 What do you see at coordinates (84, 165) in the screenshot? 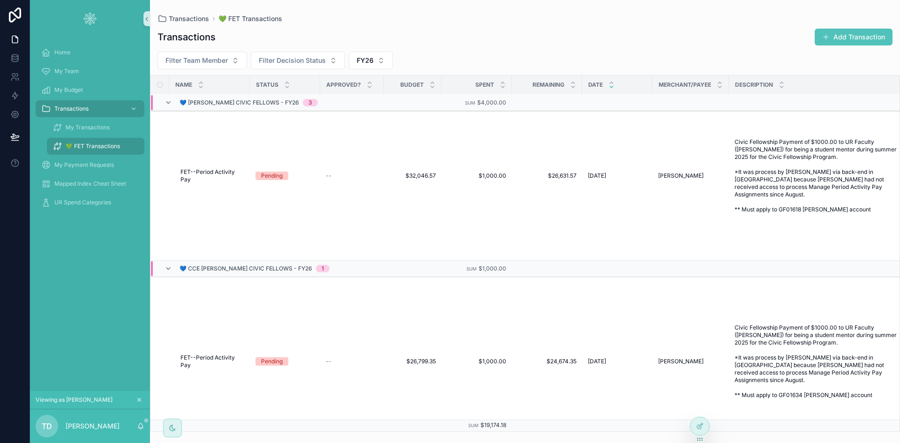
I see `span: My Payment Requests` at bounding box center [84, 165].